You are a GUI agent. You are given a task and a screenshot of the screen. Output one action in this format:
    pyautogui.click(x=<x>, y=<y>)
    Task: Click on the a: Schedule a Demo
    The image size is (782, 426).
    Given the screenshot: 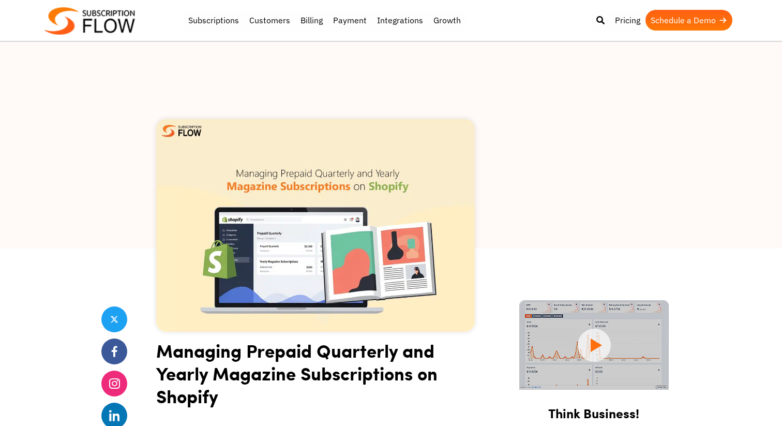 What is the action you would take?
    pyautogui.click(x=689, y=20)
    